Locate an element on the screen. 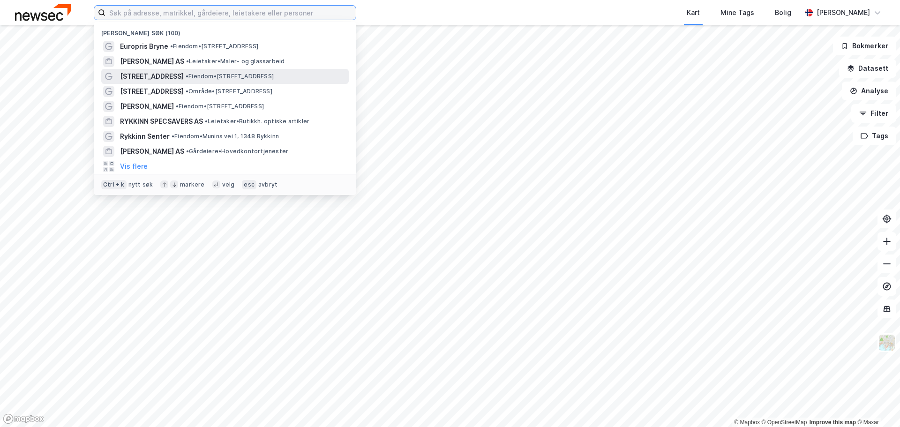  div: Ctrl + k is located at coordinates (114, 185).